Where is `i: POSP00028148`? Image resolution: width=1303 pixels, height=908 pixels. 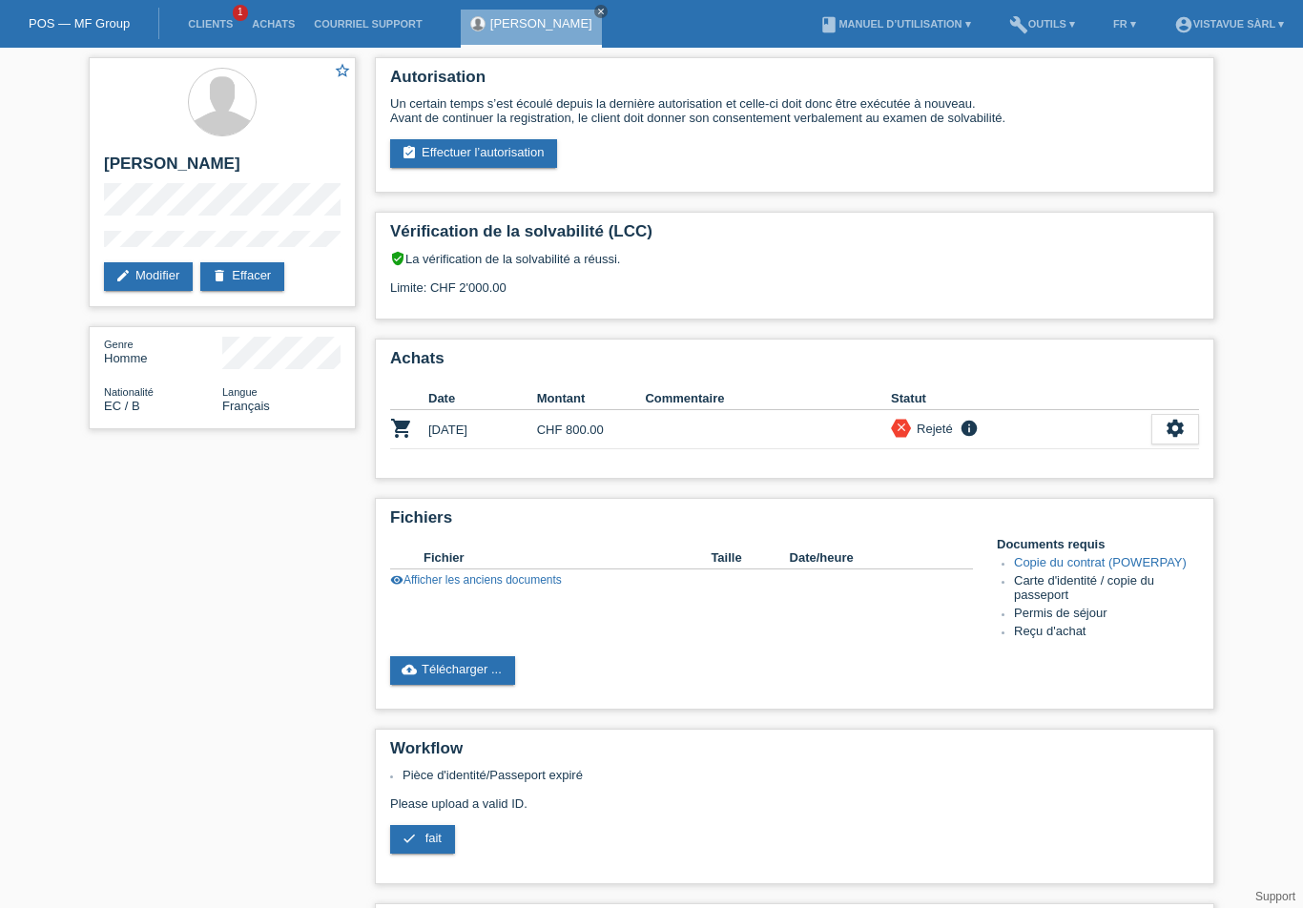
i: POSP00028148 is located at coordinates (402, 428).